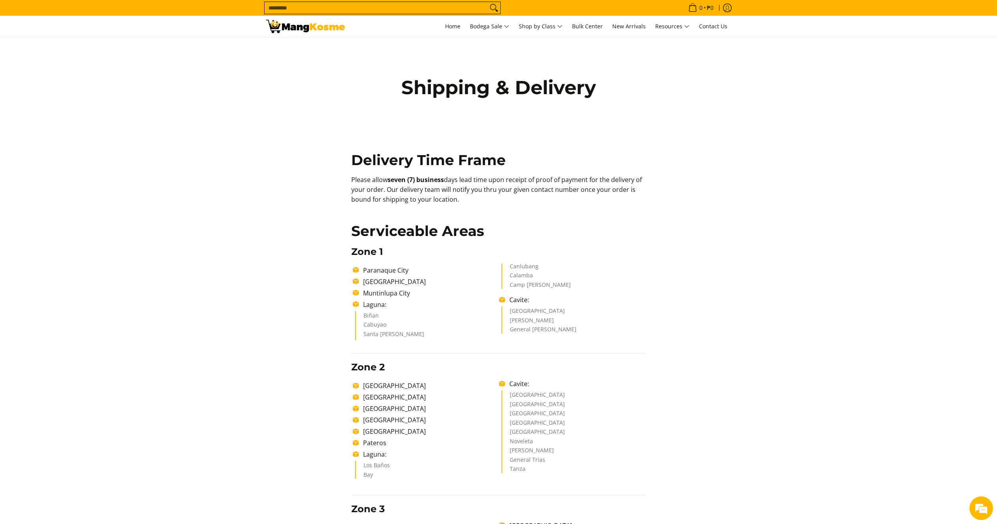 This screenshot has width=997, height=524. What do you see at coordinates (498, 367) in the screenshot?
I see `h3: Zone 2` at bounding box center [498, 367].